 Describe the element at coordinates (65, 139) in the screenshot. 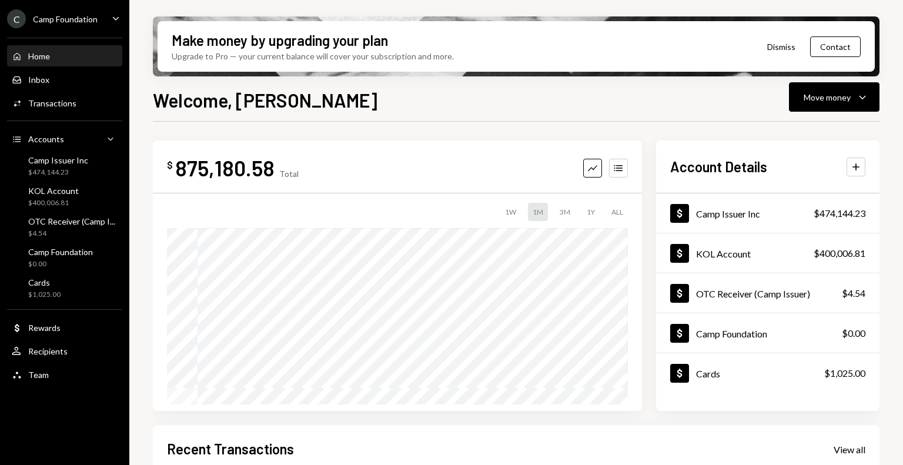

I see `a: Accounts` at that location.